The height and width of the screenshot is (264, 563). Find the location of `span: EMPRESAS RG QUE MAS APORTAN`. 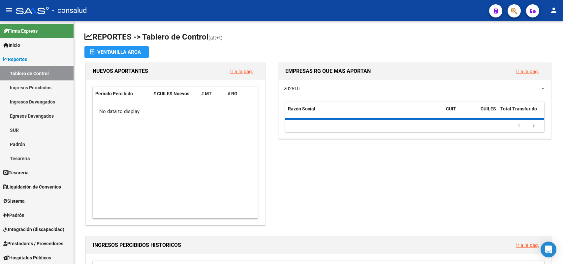

span: EMPRESAS RG QUE MAS APORTAN is located at coordinates (328, 71).